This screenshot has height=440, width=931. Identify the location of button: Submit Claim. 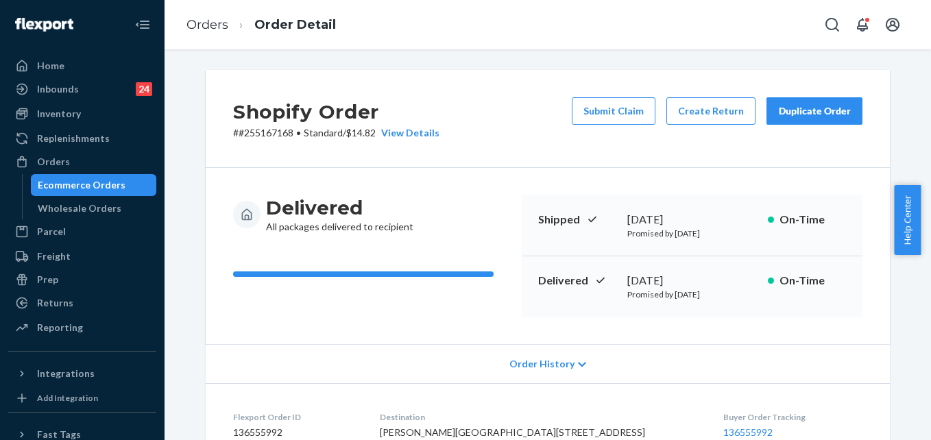
(613, 111).